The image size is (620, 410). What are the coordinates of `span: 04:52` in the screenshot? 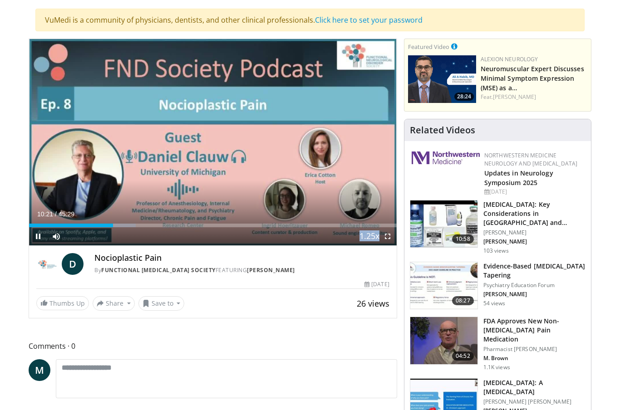 It's located at (463, 356).